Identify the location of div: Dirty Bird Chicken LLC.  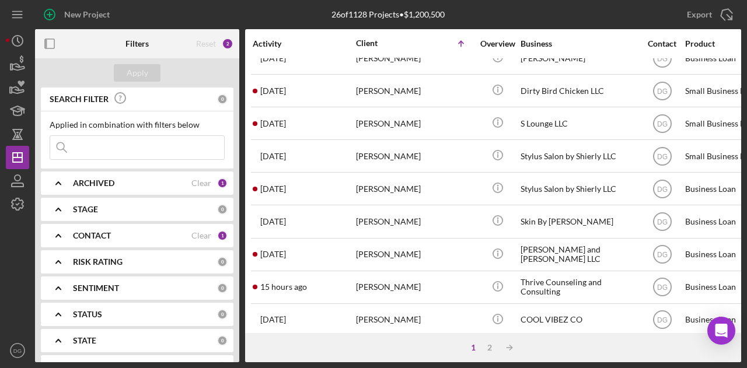
(579, 91).